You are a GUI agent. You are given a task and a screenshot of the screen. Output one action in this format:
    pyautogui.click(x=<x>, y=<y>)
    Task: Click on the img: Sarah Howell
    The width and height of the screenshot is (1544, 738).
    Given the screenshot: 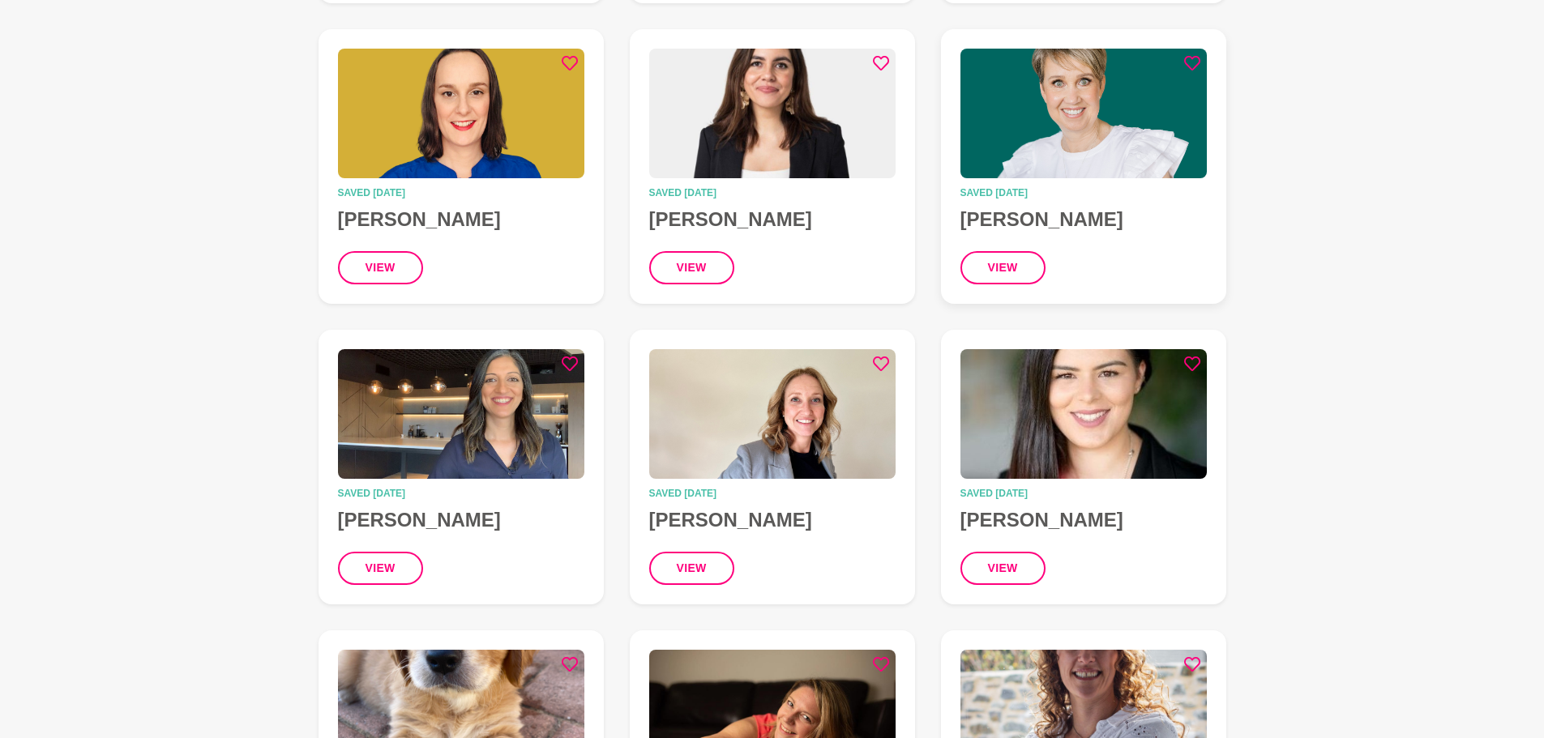 What is the action you would take?
    pyautogui.click(x=772, y=414)
    